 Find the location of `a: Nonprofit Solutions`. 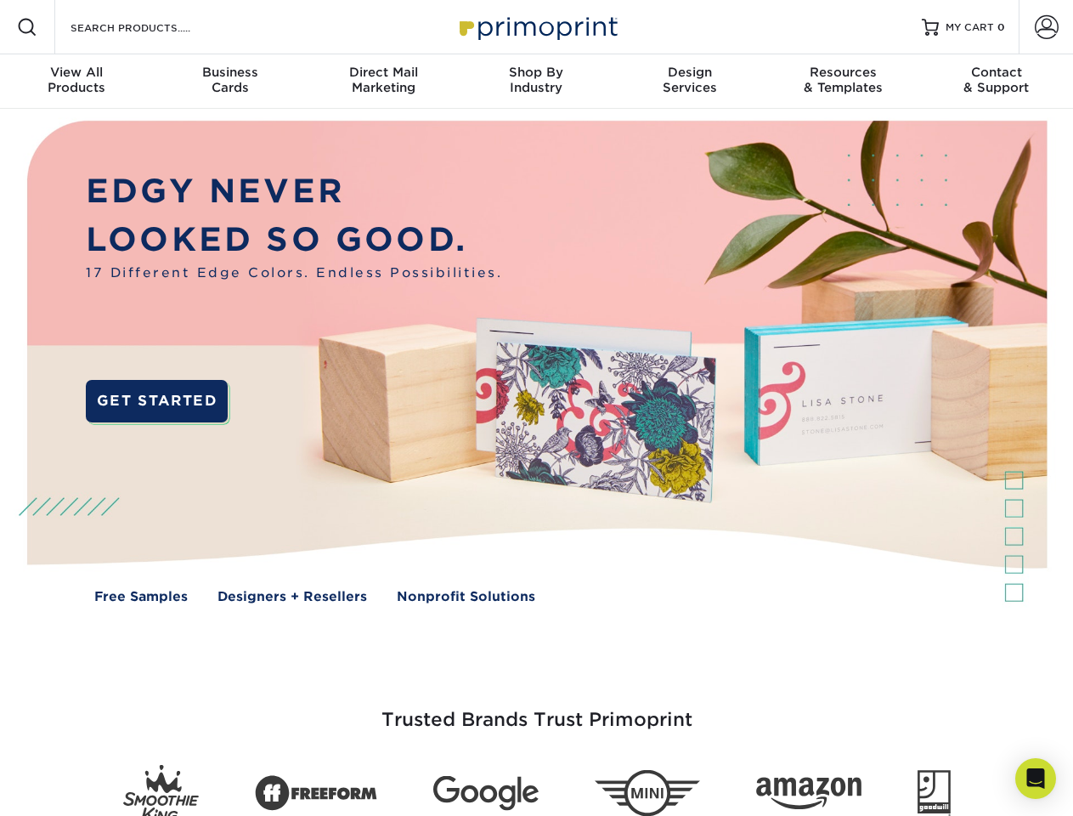

a: Nonprofit Solutions is located at coordinates (466, 597).